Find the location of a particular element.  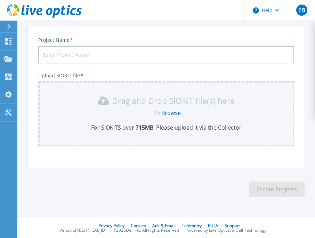

b: 715 MB is located at coordinates (144, 127).